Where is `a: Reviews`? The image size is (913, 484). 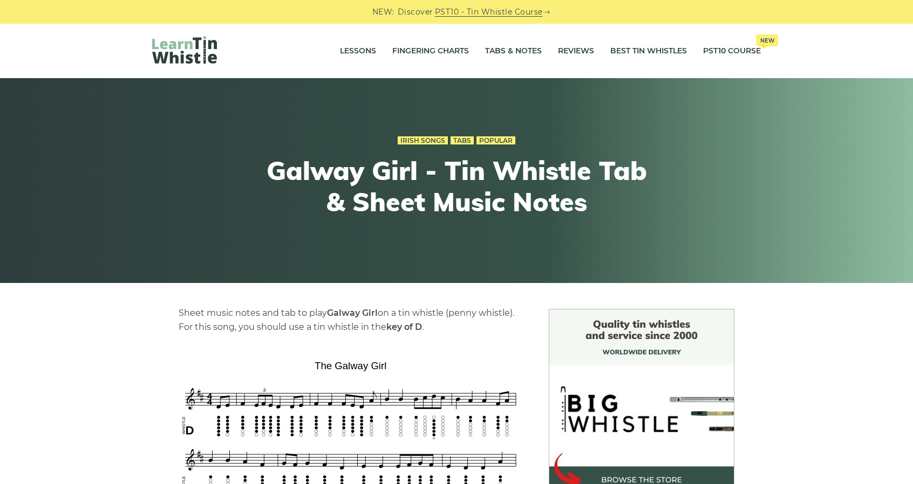 a: Reviews is located at coordinates (575, 51).